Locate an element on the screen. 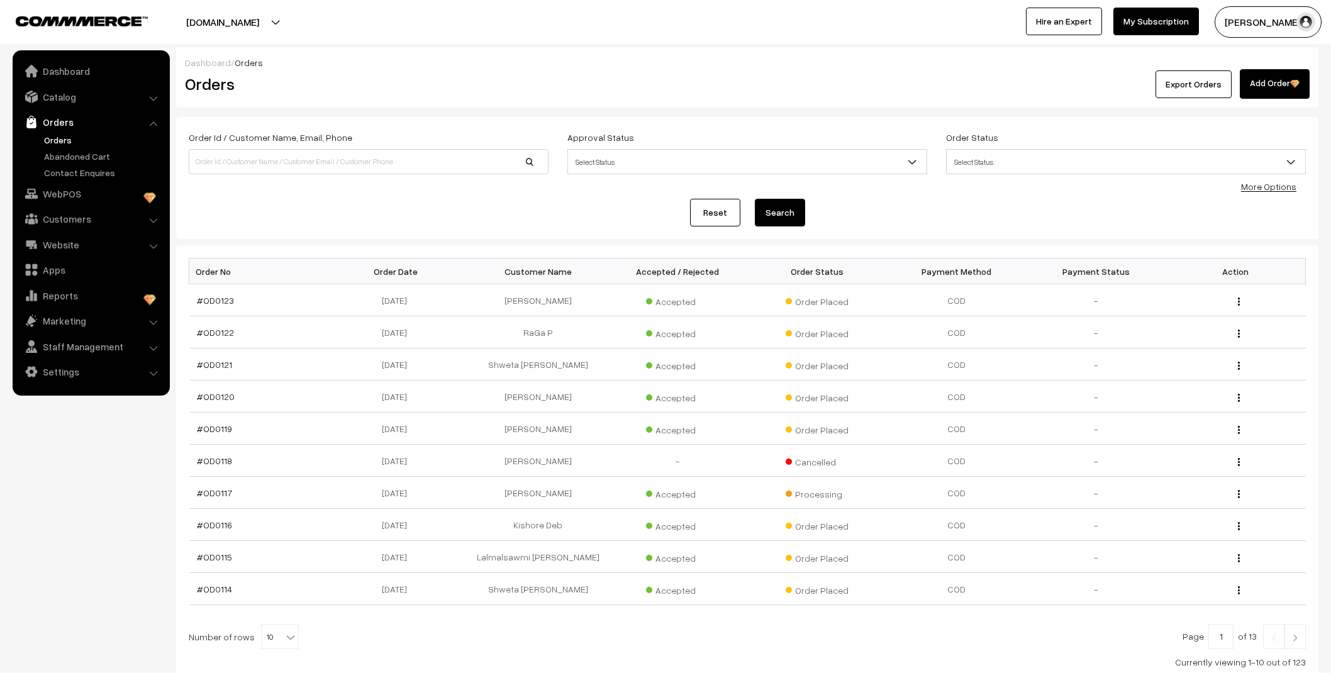  a: #OD0120 is located at coordinates (216, 396).